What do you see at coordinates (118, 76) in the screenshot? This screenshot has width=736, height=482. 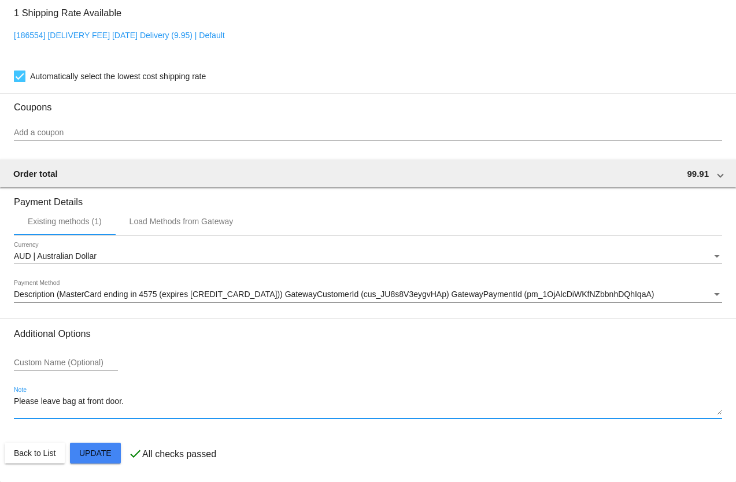 I see `span: Automatically select the lowest cost shipping rate` at bounding box center [118, 76].